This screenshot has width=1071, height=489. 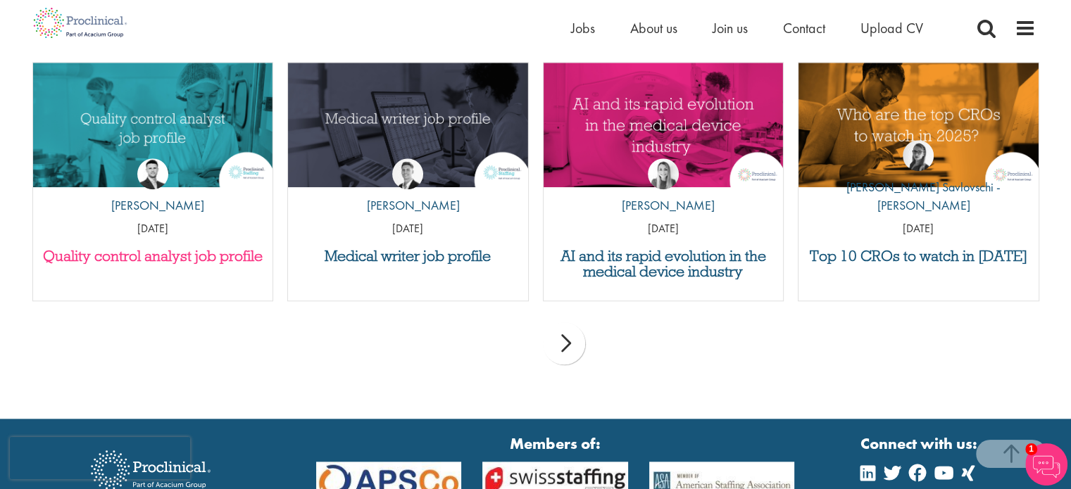 I want to click on h3: AI and its rapid evolution in the medical device industry, so click(x=663, y=264).